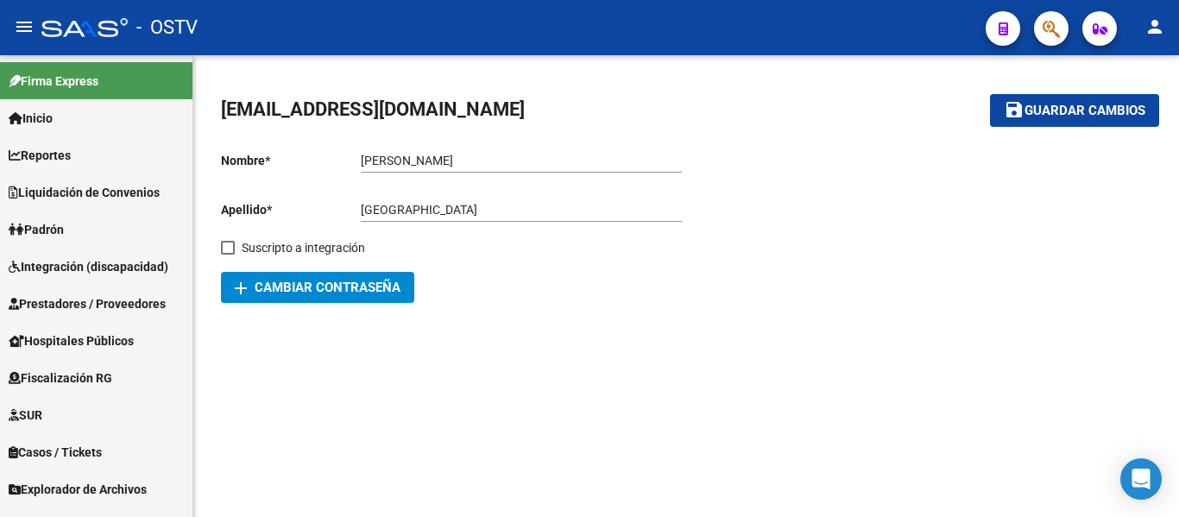  What do you see at coordinates (241, 288) in the screenshot?
I see `mat-icon: add` at bounding box center [241, 288].